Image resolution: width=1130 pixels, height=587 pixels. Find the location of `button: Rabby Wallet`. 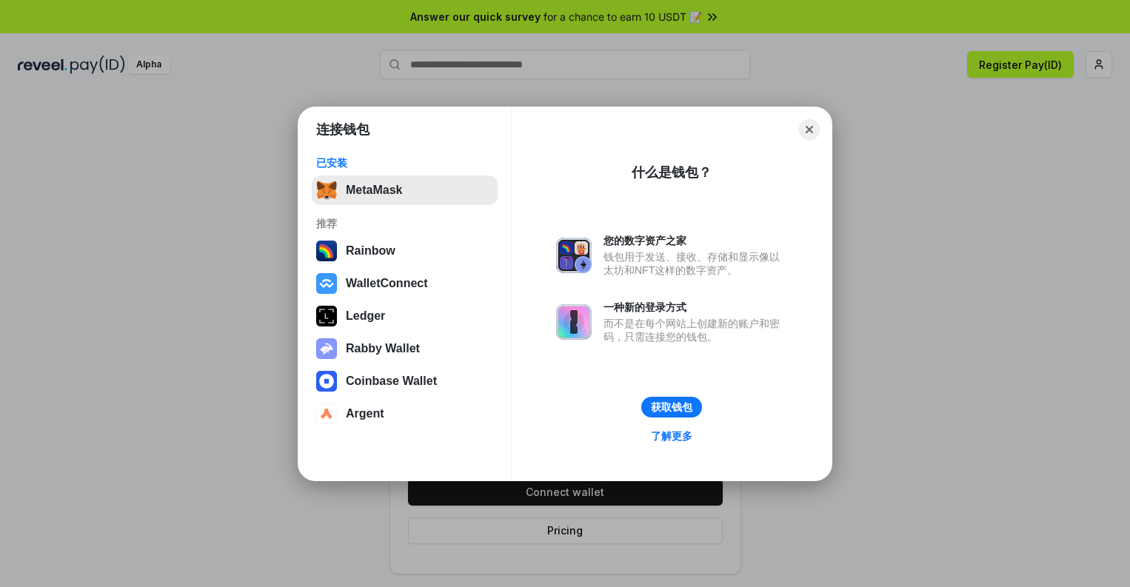

button: Rabby Wallet is located at coordinates (404, 349).